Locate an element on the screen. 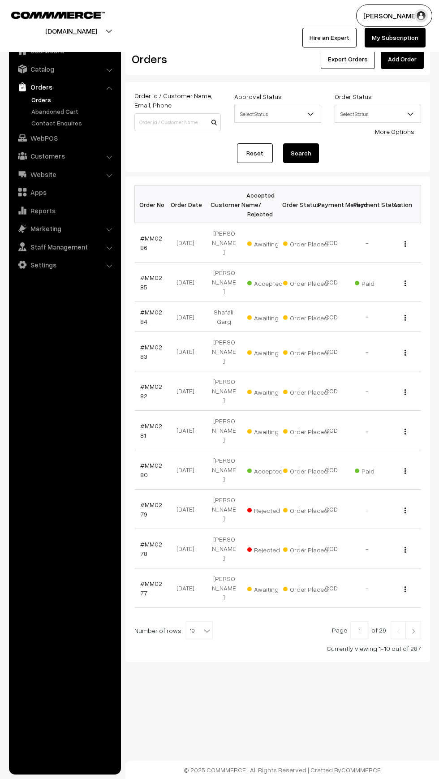 Image resolution: width=439 pixels, height=779 pixels. th: Action is located at coordinates (403, 204).